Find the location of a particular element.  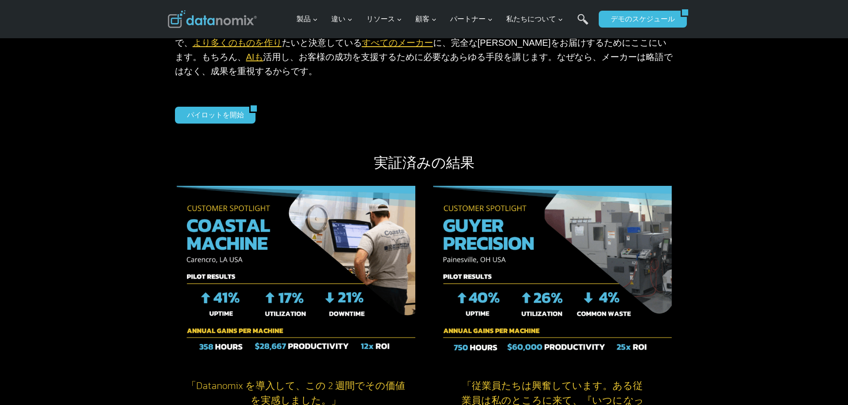

font: すべてのメーカー is located at coordinates (397, 43).